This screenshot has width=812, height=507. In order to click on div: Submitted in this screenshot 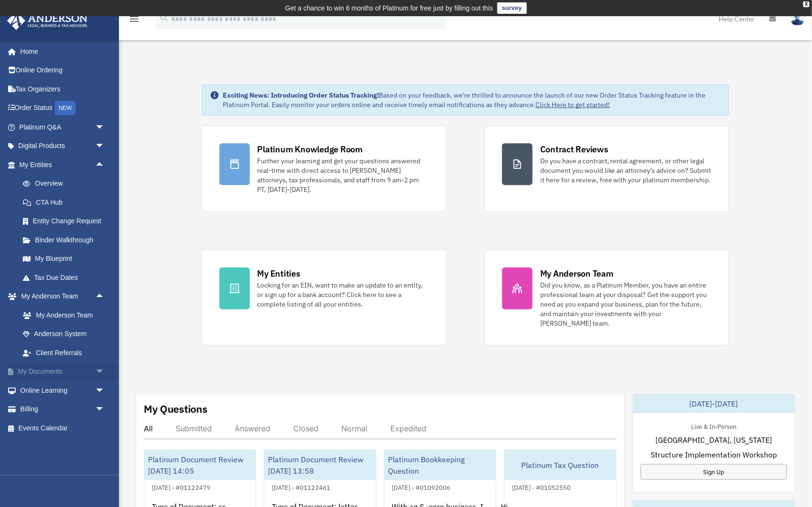, I will do `click(194, 429)`.